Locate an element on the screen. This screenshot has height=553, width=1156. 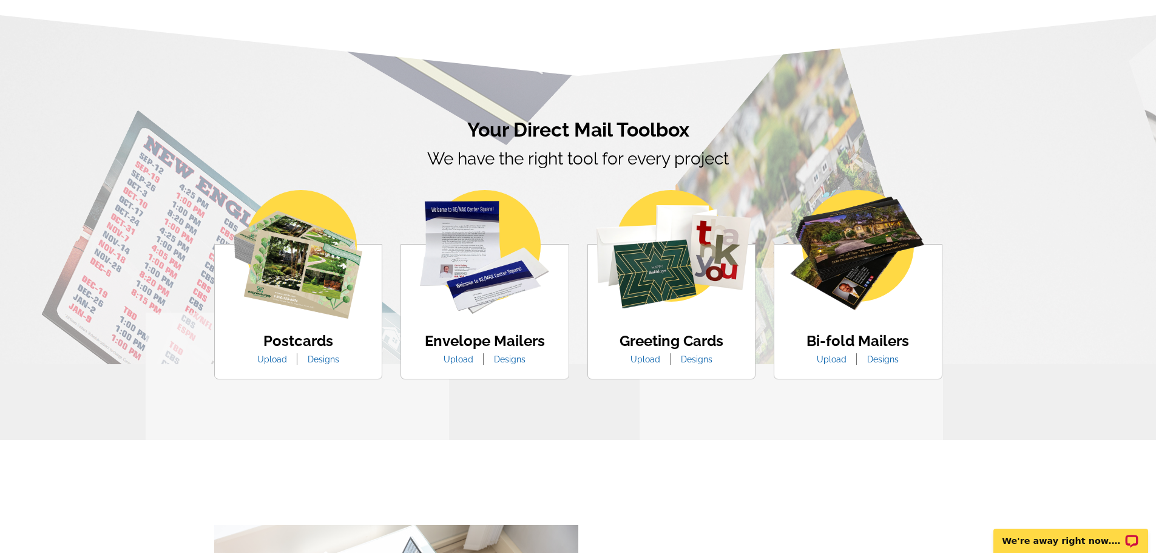
h4: Postcards is located at coordinates (298, 341).